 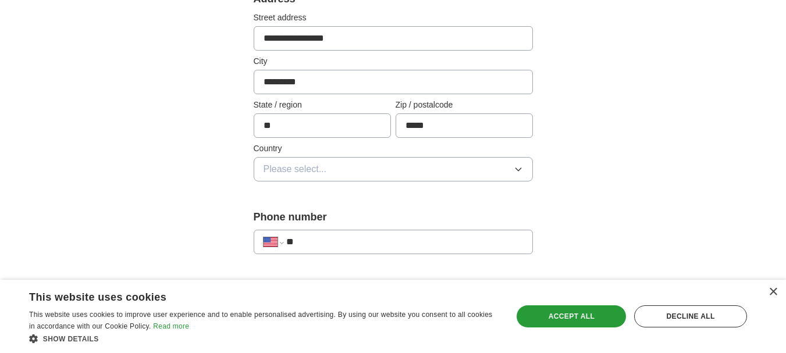 What do you see at coordinates (393, 61) in the screenshot?
I see `label: City` at bounding box center [393, 61].